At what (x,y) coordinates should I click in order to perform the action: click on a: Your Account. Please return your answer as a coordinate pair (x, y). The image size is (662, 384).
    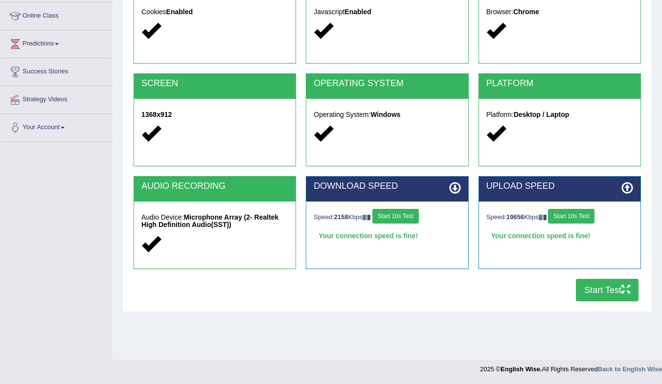
    Looking at the image, I should click on (56, 126).